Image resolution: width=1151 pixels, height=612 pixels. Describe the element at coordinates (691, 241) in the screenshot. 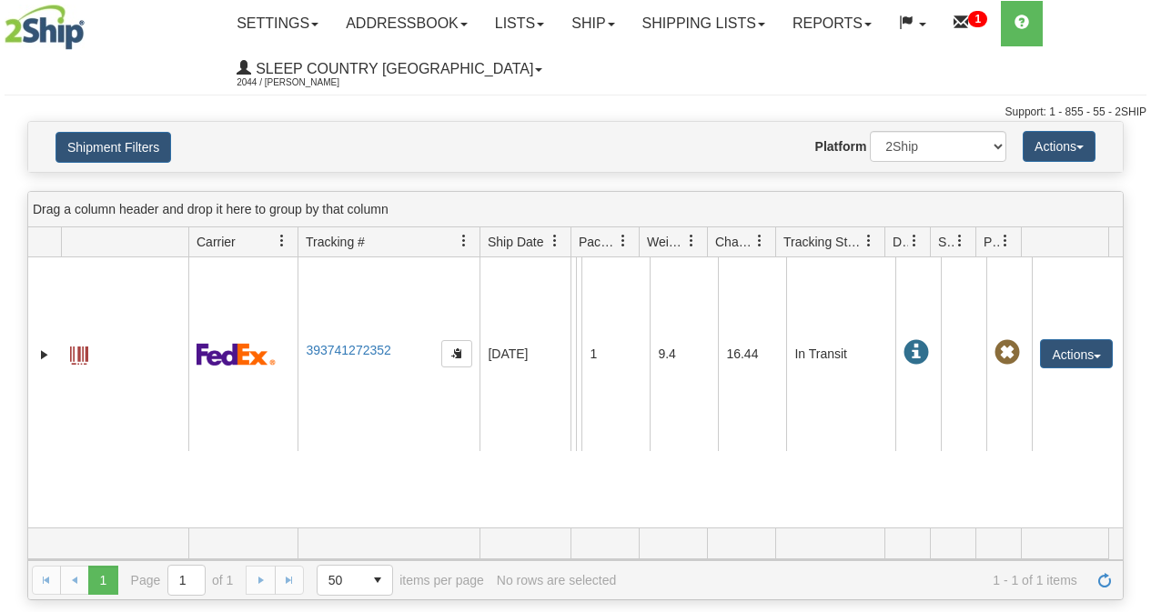

I see `a: Weight filter column settings` at that location.